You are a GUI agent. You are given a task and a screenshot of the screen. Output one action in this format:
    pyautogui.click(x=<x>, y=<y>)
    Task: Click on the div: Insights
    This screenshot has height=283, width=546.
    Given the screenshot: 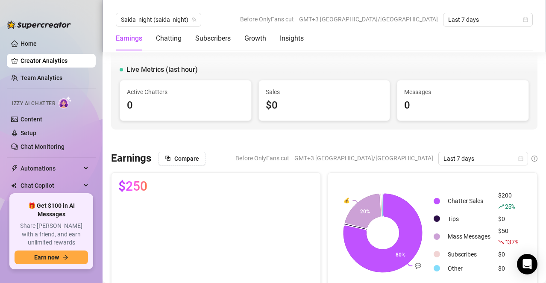 What is the action you would take?
    pyautogui.click(x=292, y=38)
    